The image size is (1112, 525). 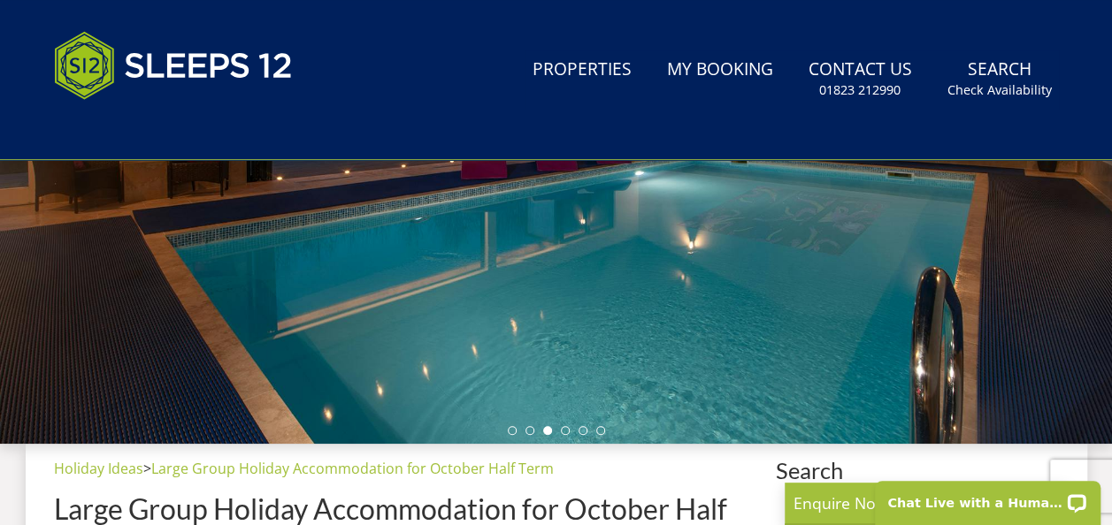 What do you see at coordinates (917, 470) in the screenshot?
I see `span: Search` at bounding box center [917, 470].